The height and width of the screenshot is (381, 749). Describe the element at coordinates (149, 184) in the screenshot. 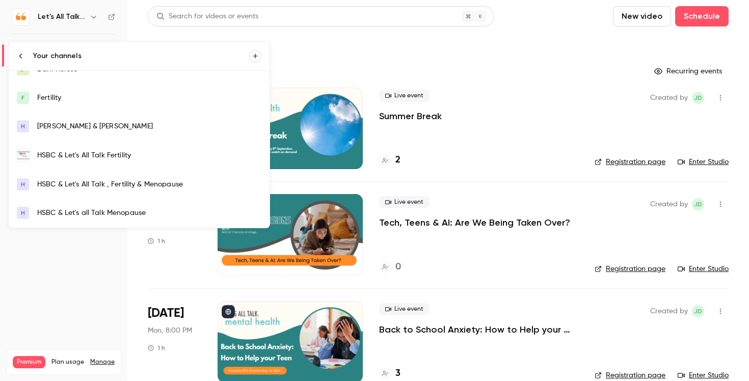

I see `div: HSBC & Let's All Talk , Fertility & Menopause` at that location.